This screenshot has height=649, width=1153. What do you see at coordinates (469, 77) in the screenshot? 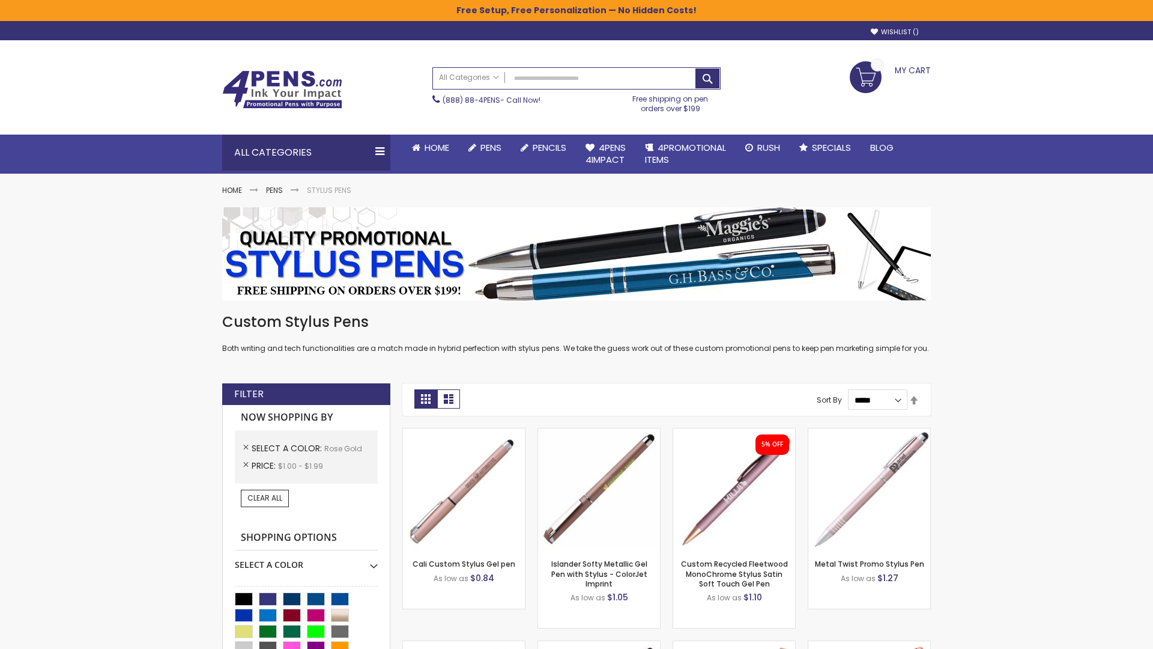
I see `a: All Categories` at bounding box center [469, 77].